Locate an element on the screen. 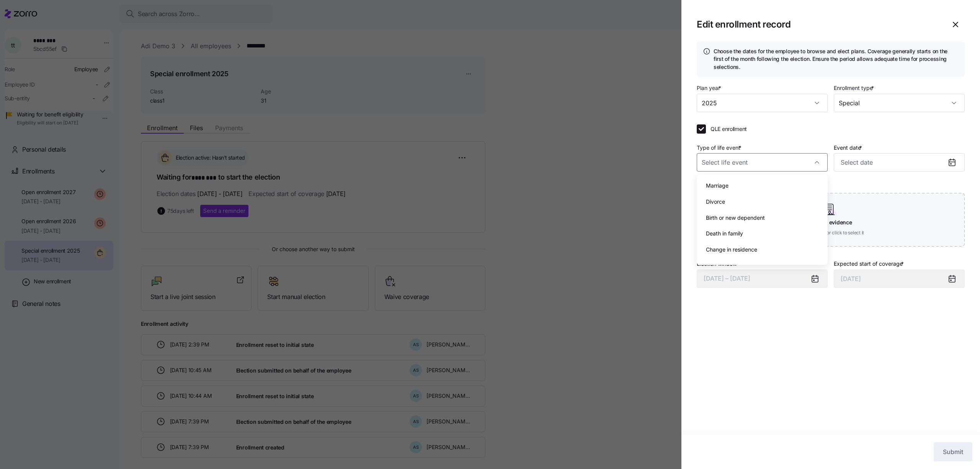  span: Change in residence is located at coordinates (732, 250).